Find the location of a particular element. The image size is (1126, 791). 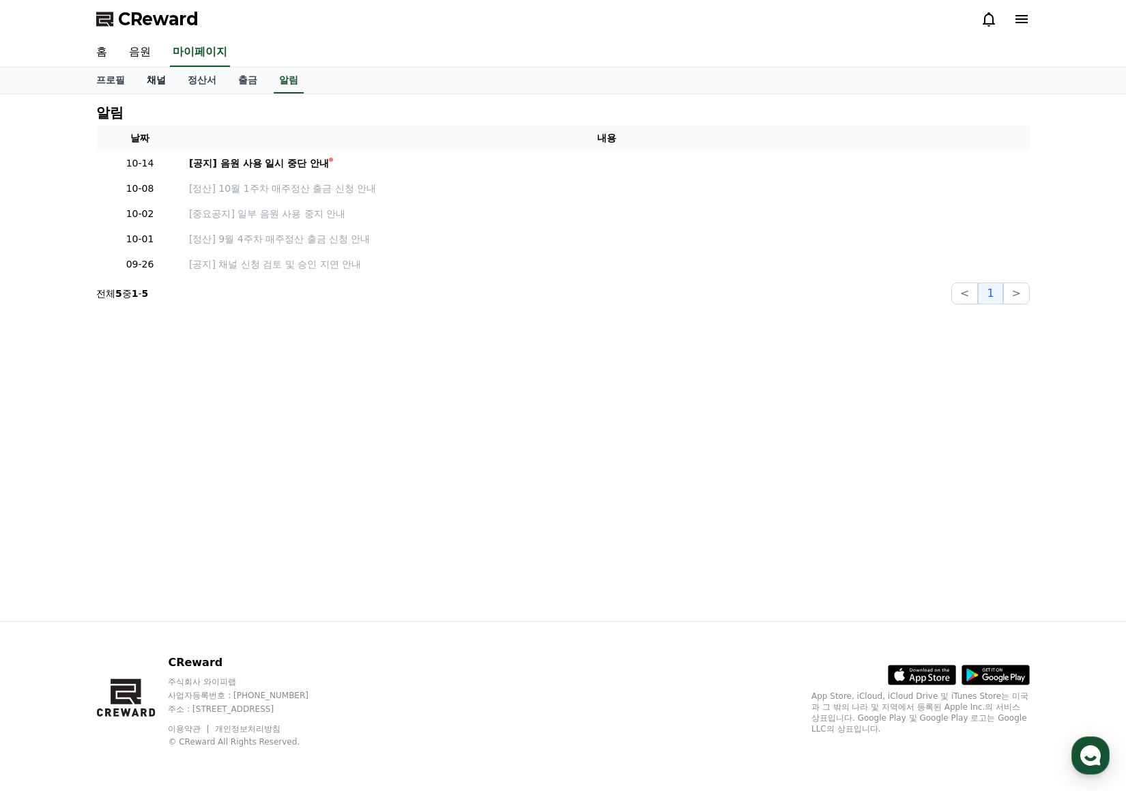

a: 프로필 is located at coordinates (111, 81).